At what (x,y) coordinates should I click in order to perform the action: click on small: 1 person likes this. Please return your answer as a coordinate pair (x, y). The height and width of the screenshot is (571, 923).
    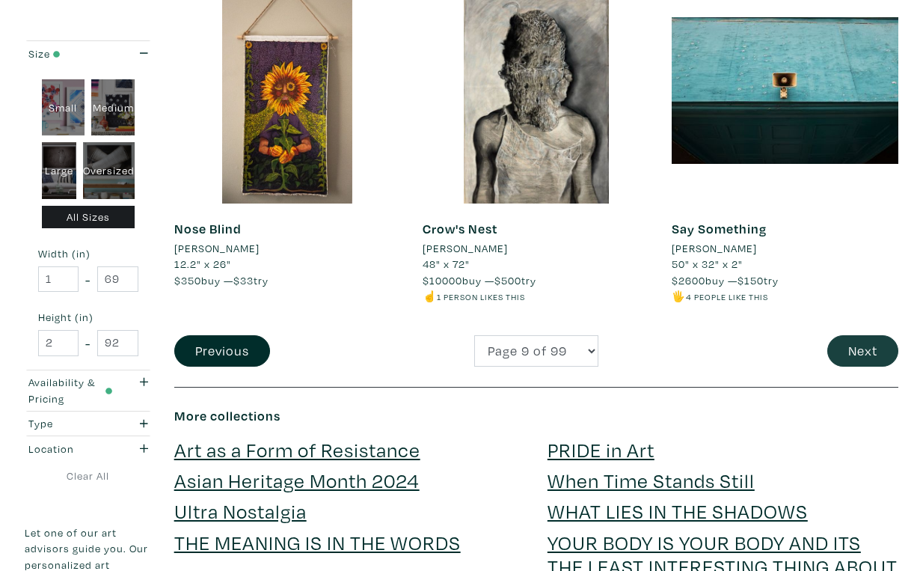
    Looking at the image, I should click on (481, 296).